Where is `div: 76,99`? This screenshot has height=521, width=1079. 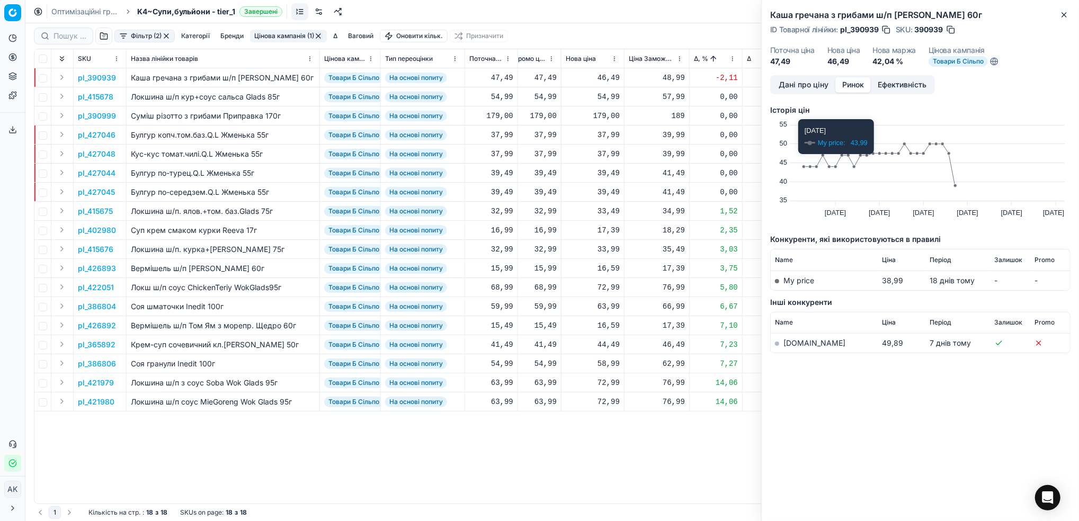 div: 76,99 is located at coordinates (657, 383).